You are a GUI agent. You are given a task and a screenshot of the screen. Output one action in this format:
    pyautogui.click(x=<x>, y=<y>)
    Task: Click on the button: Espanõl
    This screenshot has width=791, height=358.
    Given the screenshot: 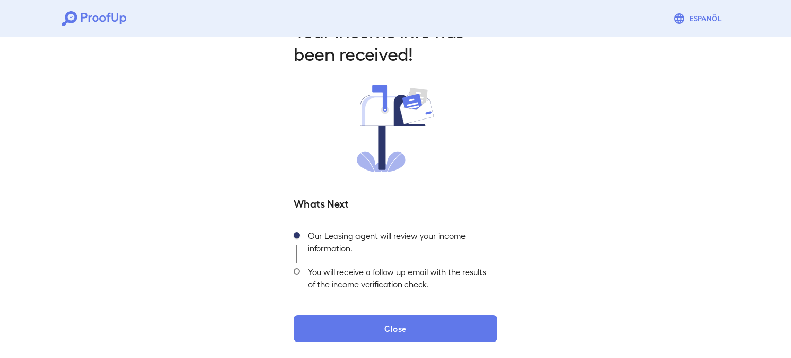 What is the action you would take?
    pyautogui.click(x=698, y=19)
    